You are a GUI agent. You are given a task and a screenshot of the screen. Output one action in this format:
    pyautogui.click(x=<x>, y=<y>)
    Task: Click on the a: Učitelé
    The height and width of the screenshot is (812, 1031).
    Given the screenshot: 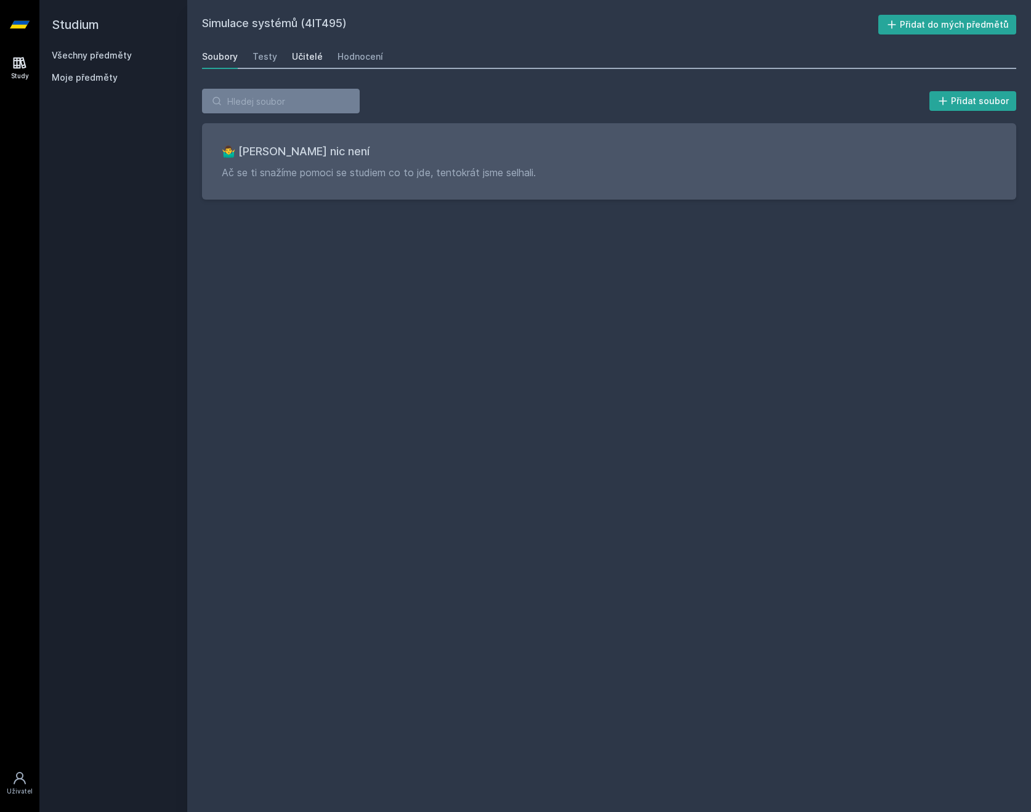 What is the action you would take?
    pyautogui.click(x=307, y=57)
    